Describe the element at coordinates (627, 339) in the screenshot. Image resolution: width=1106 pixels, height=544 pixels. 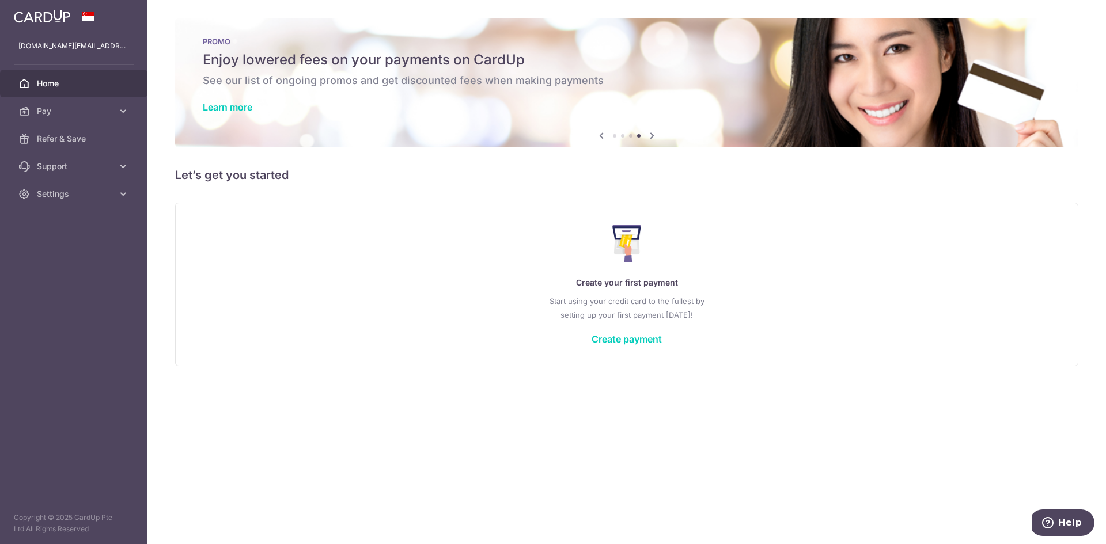
I see `a: Create payment` at that location.